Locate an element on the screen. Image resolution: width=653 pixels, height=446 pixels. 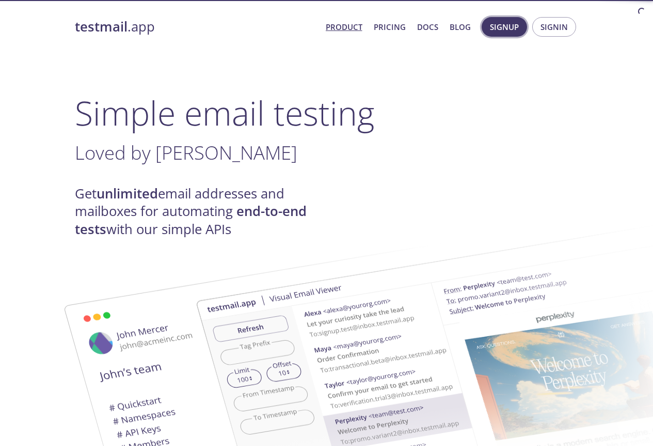
span: Signup is located at coordinates (504, 27).